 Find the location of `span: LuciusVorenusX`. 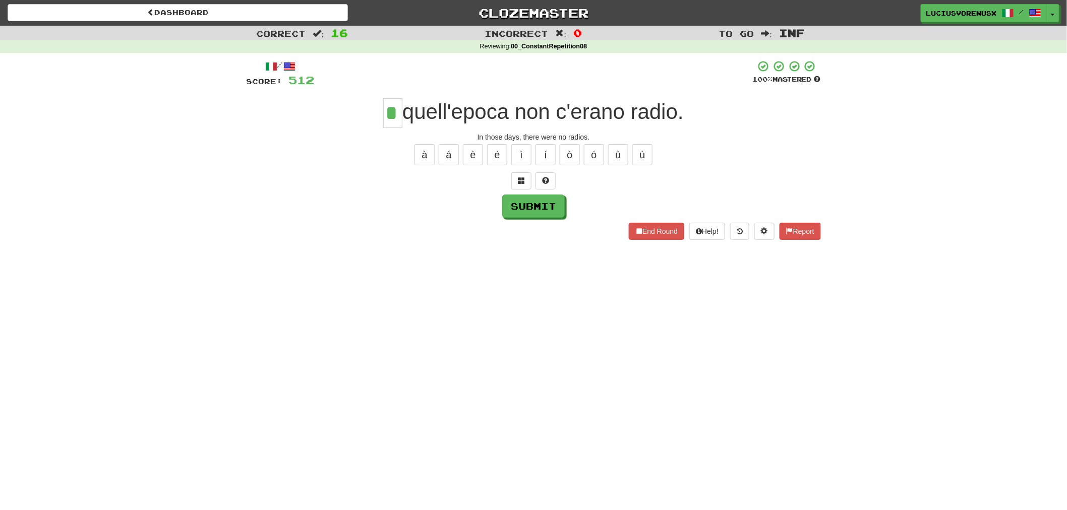

span: LuciusVorenusX is located at coordinates (962, 13).